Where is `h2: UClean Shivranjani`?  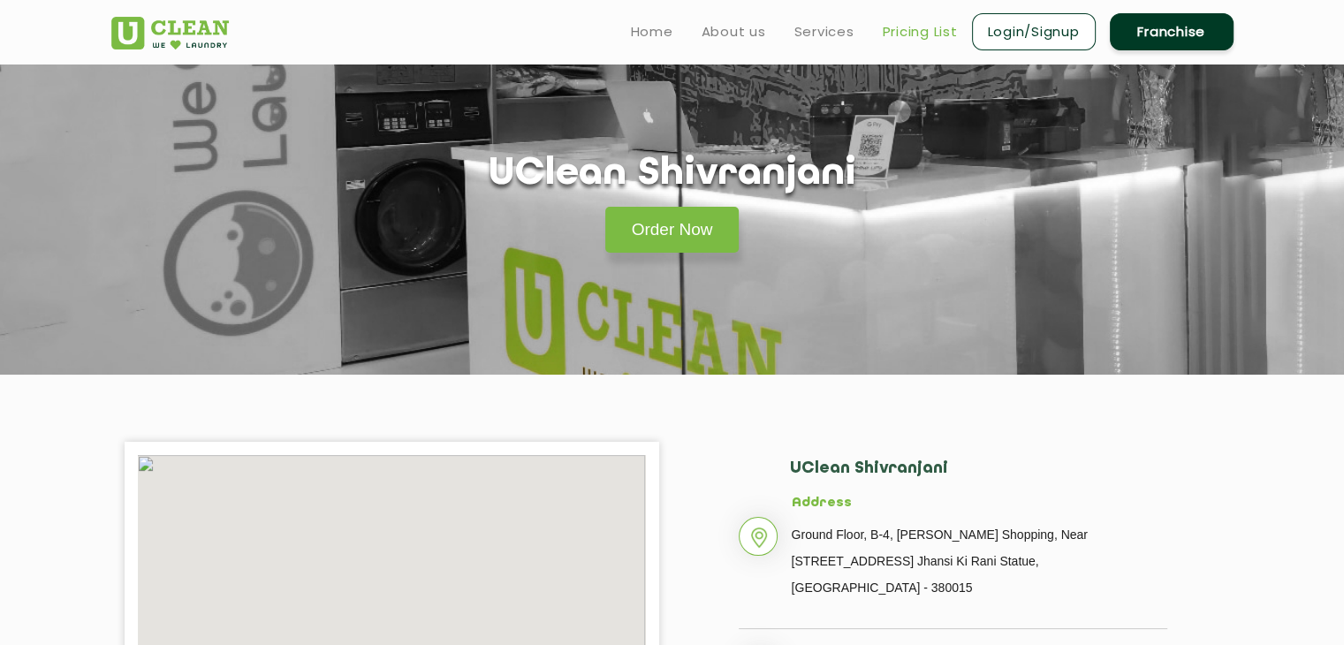
h2: UClean Shivranjani is located at coordinates (978, 477).